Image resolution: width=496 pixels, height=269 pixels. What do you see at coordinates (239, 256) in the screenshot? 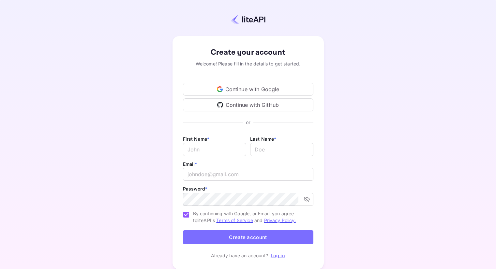
I see `p: Already have an account?` at bounding box center [239, 256].